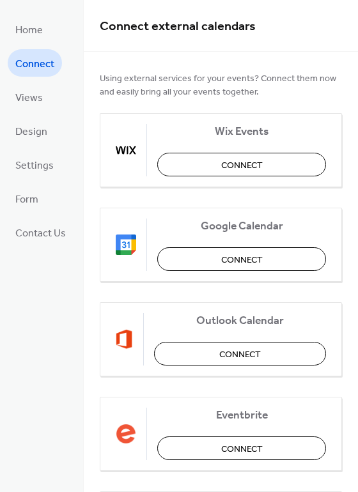 Image resolution: width=358 pixels, height=492 pixels. I want to click on span: Using external services for your events? Connect them now and easily bring all your events together., so click(220, 86).